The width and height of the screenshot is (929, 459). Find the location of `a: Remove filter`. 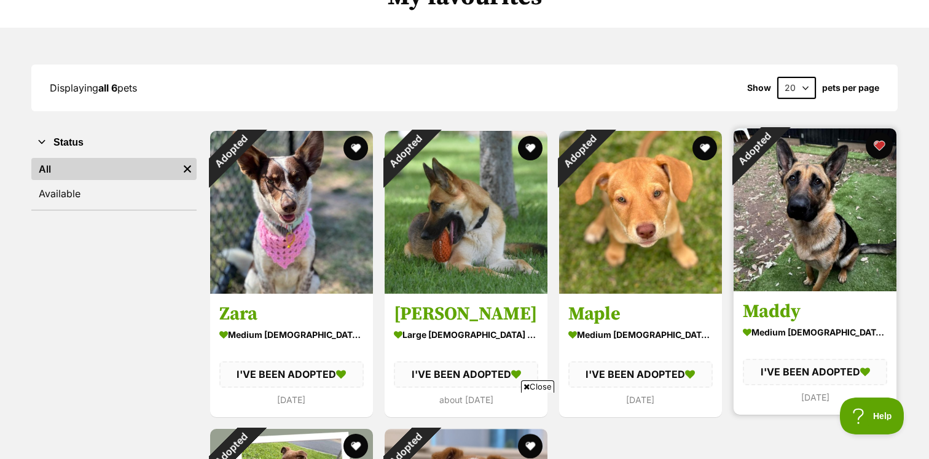

a: Remove filter is located at coordinates (187, 169).